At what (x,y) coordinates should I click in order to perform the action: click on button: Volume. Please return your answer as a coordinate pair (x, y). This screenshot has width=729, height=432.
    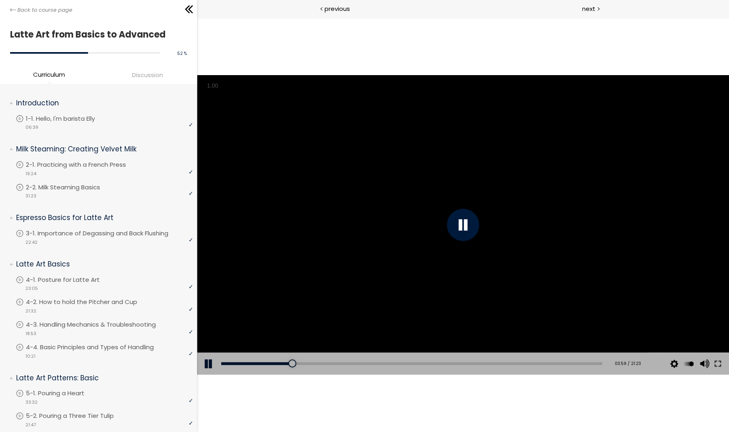
    Looking at the image, I should click on (506, 346).